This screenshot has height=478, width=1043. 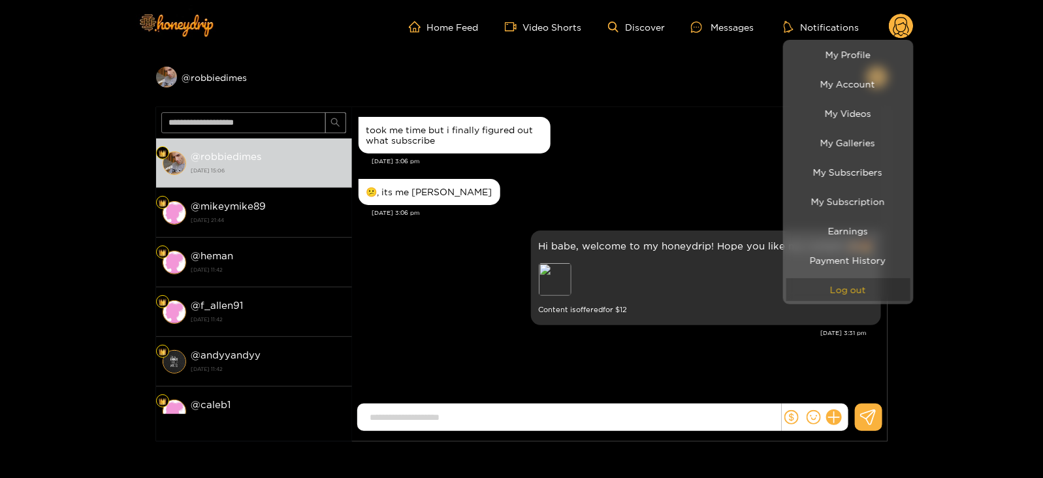 I want to click on a: My Subscription, so click(x=849, y=201).